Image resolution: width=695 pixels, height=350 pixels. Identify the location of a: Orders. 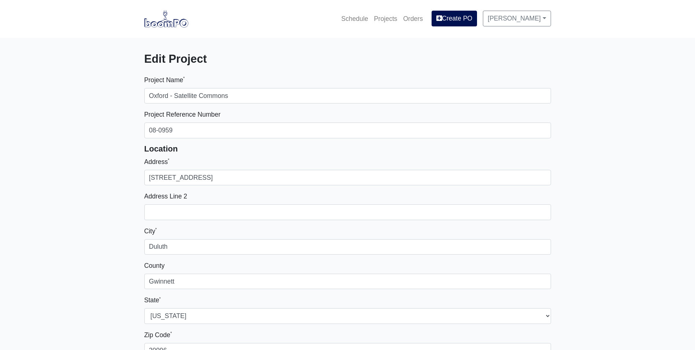
(413, 19).